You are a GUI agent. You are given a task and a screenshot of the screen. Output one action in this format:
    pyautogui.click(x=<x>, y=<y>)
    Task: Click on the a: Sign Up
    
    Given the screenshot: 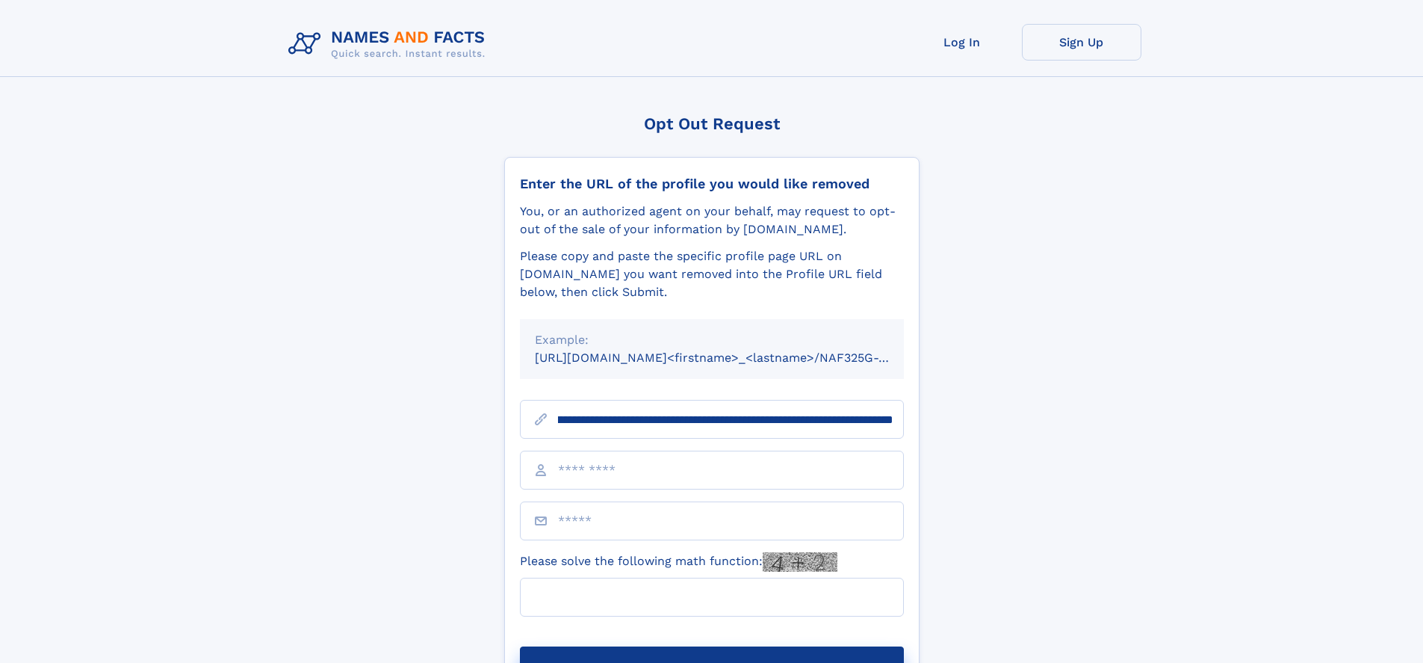 What is the action you would take?
    pyautogui.click(x=1082, y=42)
    